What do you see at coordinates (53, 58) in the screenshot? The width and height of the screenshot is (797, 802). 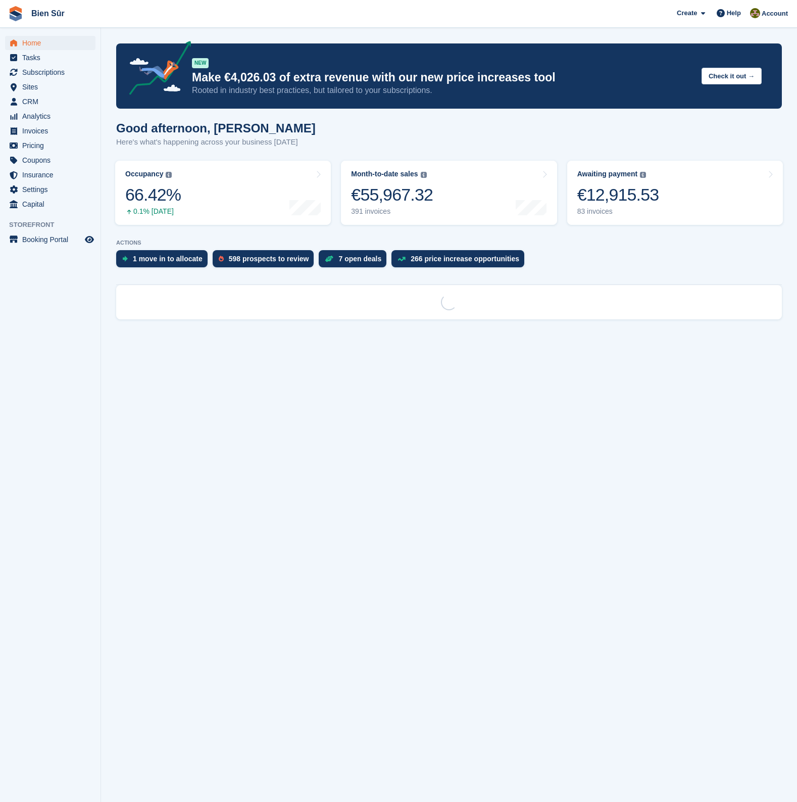 I see `span: Tasks` at bounding box center [53, 58].